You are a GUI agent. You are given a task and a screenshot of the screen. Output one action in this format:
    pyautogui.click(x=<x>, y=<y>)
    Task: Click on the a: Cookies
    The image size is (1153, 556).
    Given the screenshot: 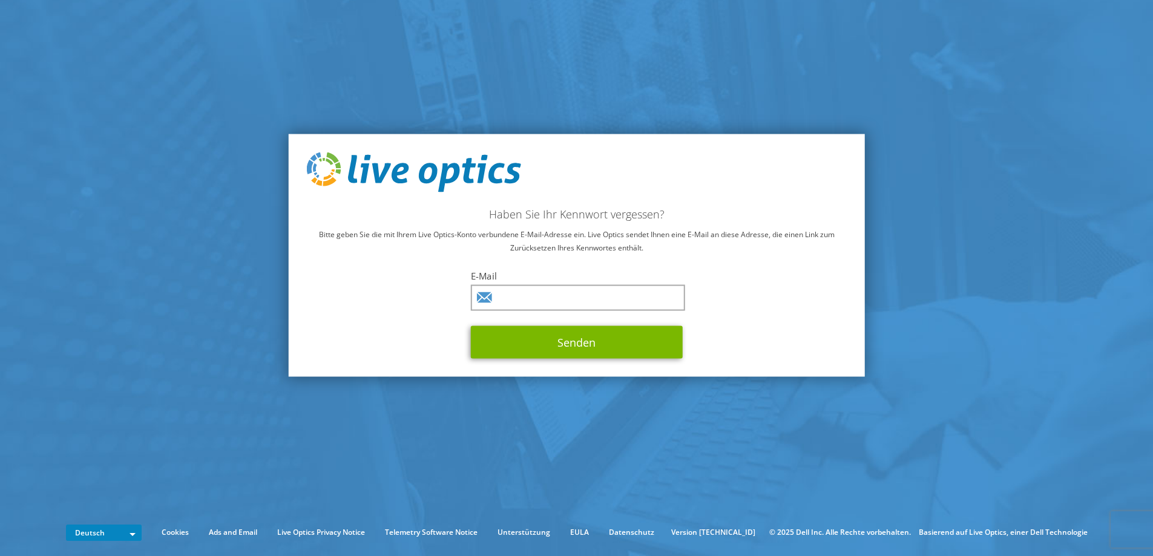 What is the action you would take?
    pyautogui.click(x=175, y=532)
    